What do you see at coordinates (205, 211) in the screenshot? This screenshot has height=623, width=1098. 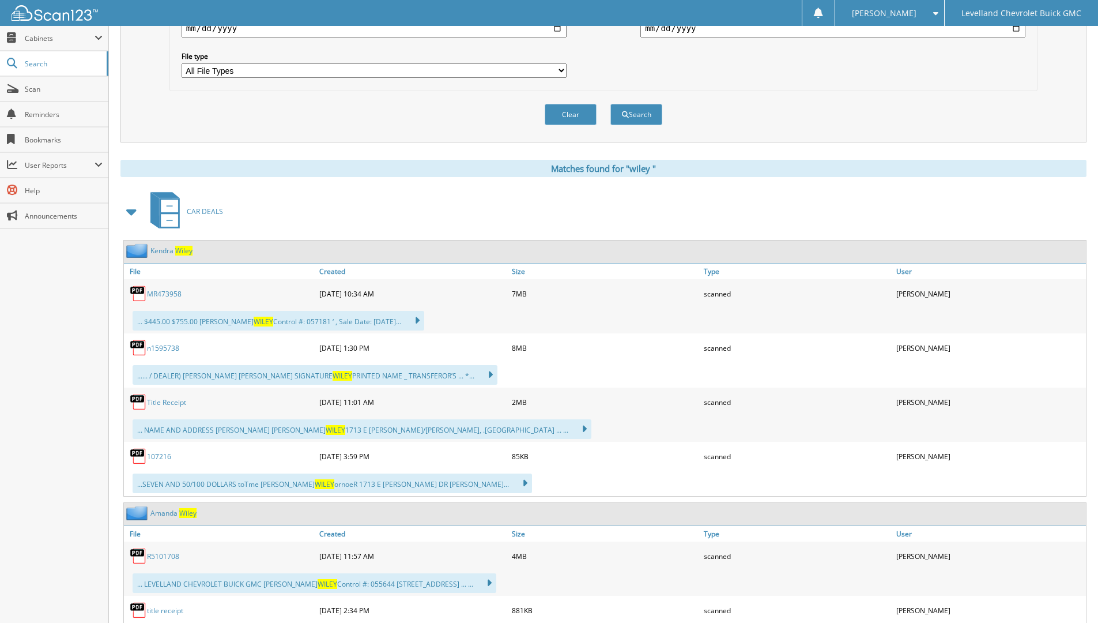 I see `span: C A R D E A L S` at bounding box center [205, 211].